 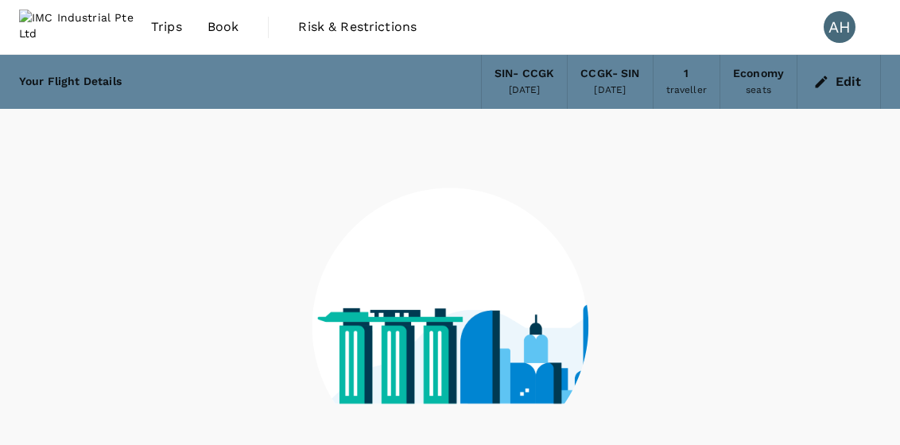 I want to click on div: SIN - CCGK, so click(x=524, y=74).